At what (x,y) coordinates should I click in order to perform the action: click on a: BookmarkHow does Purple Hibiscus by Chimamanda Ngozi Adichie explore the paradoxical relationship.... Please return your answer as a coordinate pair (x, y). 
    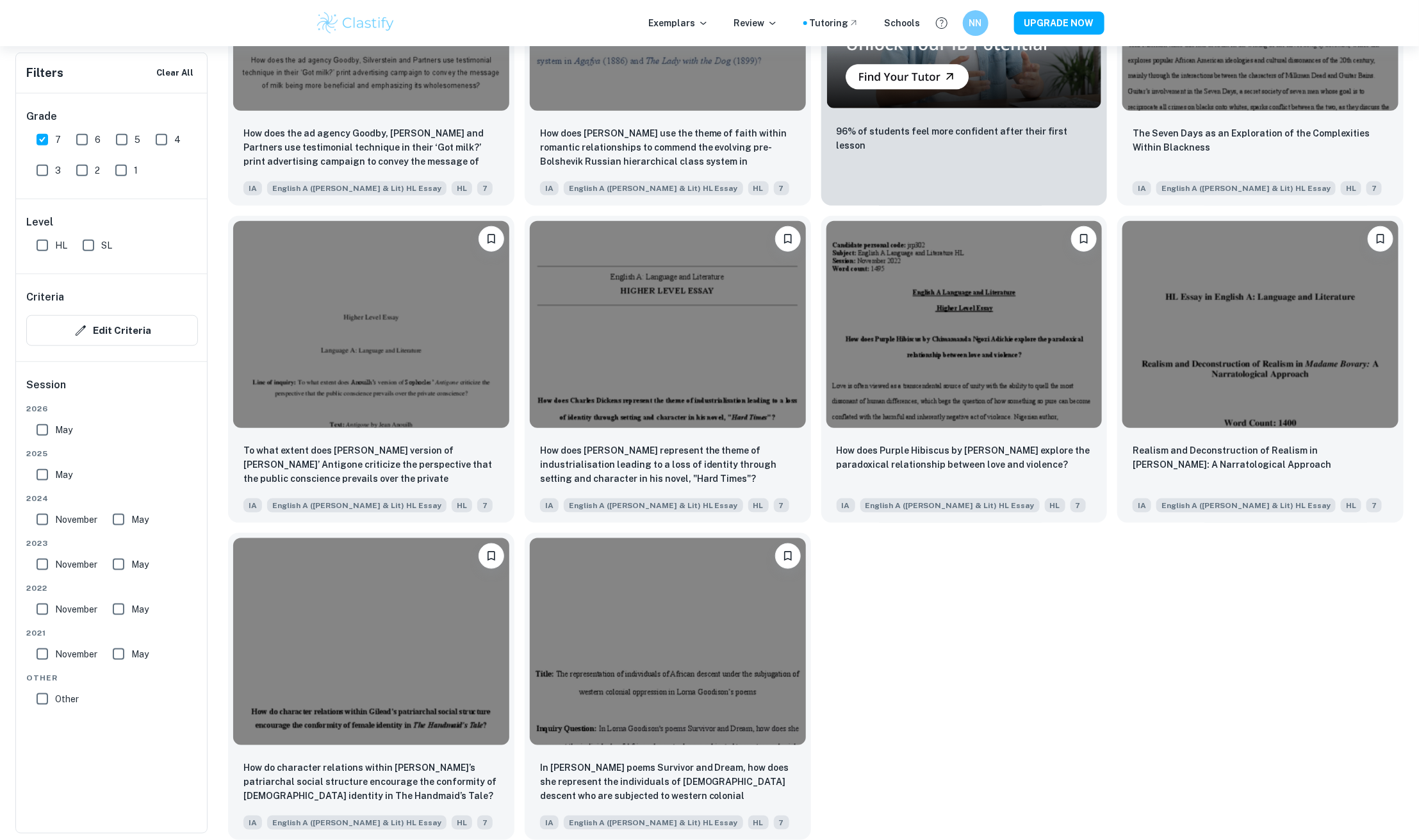
    Looking at the image, I should click on (965, 369).